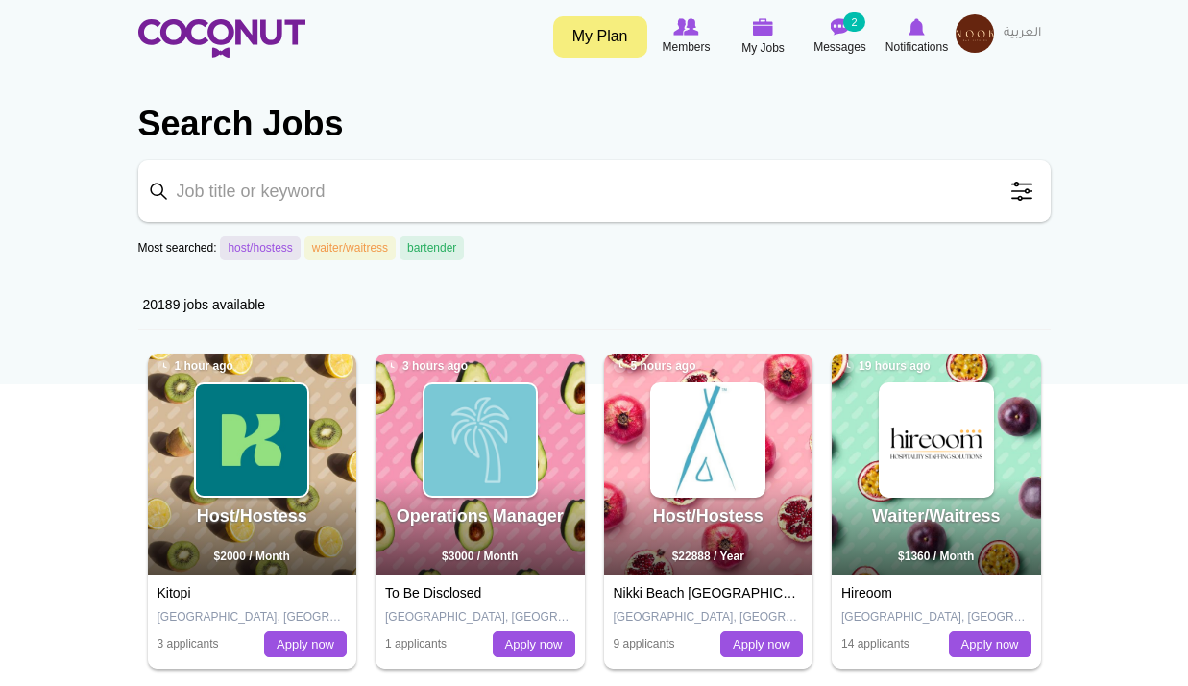 The image size is (1188, 686). What do you see at coordinates (918, 37) in the screenshot?
I see `a: Notifications Notifications` at bounding box center [918, 37].